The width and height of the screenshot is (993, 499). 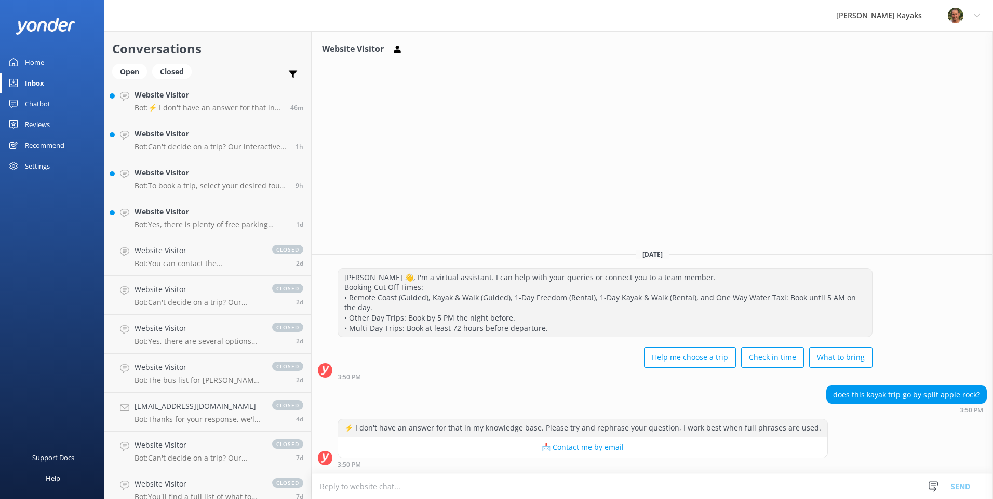 What do you see at coordinates (208, 218) in the screenshot?
I see `a: Website VisitorBot:Yes, there is plenty of free parking available at our base, including space fo...` at bounding box center [208, 218].